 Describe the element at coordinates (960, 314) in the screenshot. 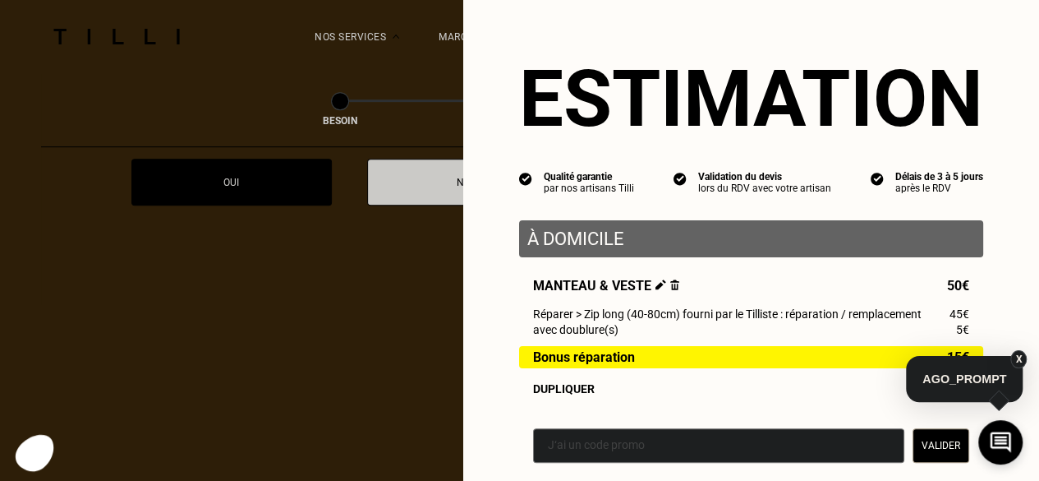

I see `span: 45€` at that location.